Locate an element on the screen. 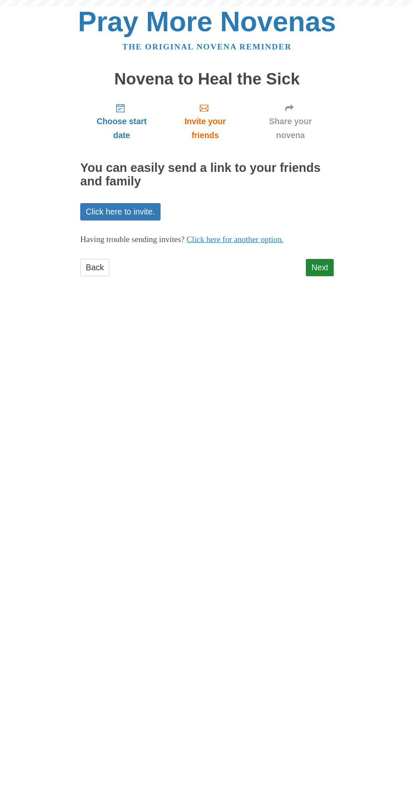 This screenshot has width=414, height=786. h1: Novena to Heal the Sick is located at coordinates (207, 79).